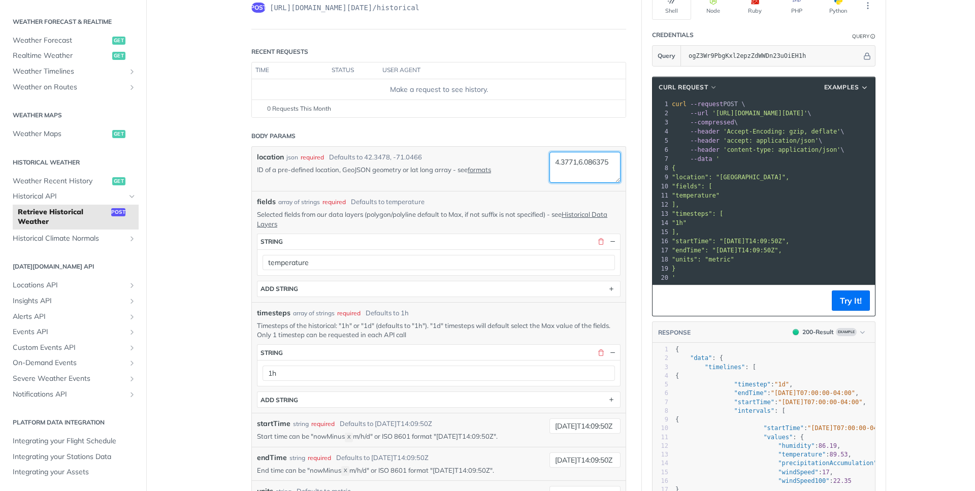  I want to click on div: 18, so click(661, 259).